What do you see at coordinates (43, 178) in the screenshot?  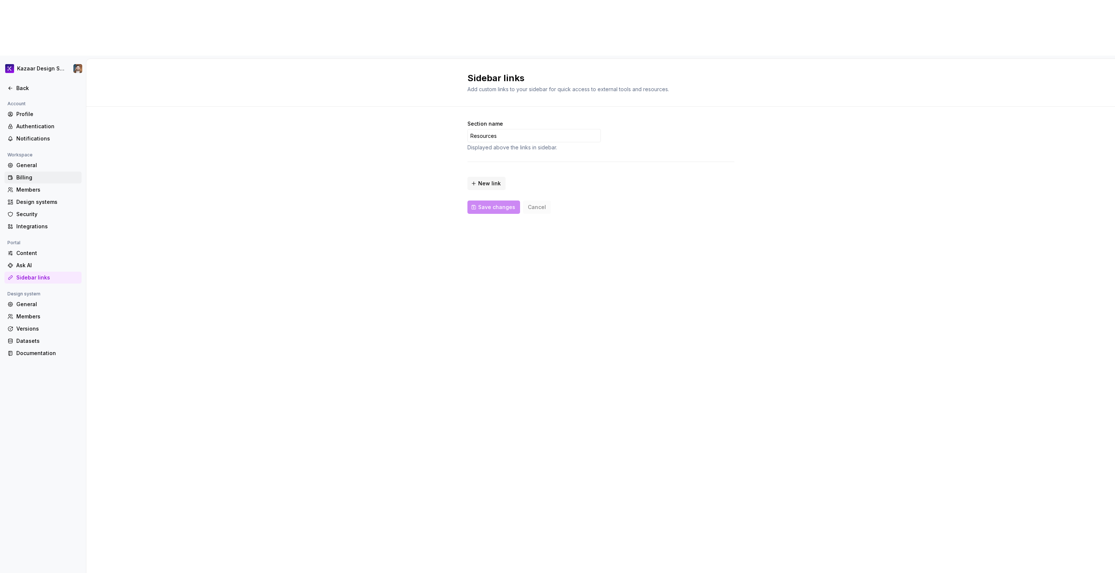 I see `a: Billing` at bounding box center [43, 178].